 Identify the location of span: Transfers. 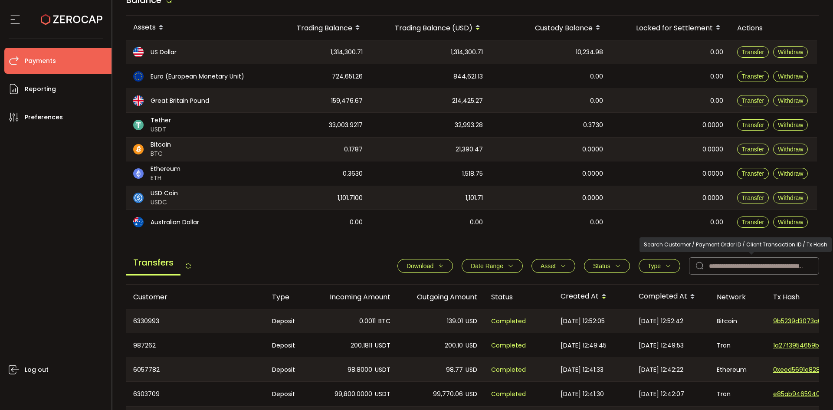
(153, 263).